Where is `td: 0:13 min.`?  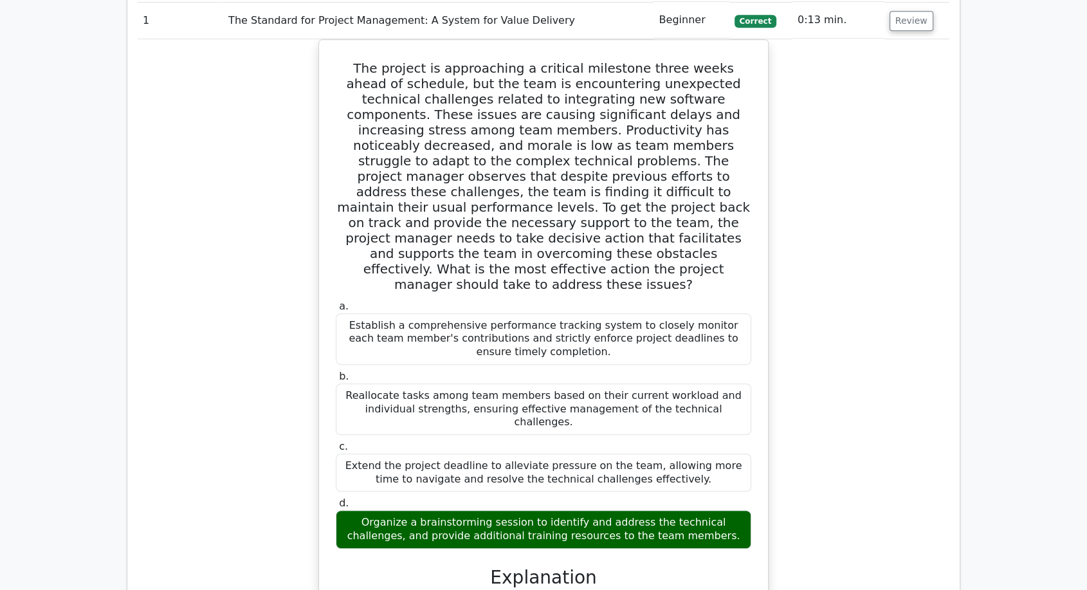 td: 0:13 min. is located at coordinates (838, 20).